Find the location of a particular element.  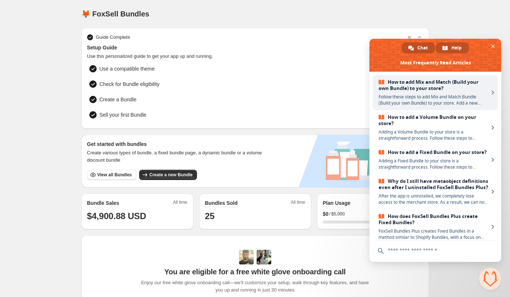

span: Check for Bundle eligibility is located at coordinates (130, 84).